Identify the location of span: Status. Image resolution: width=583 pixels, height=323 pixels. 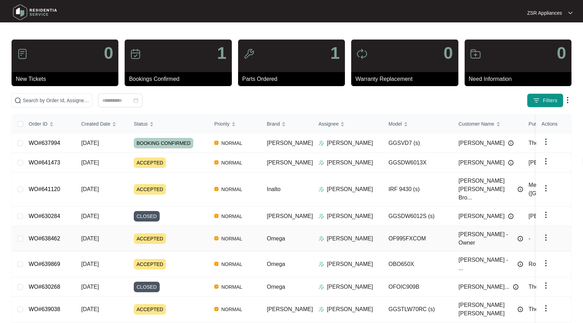
(141, 124).